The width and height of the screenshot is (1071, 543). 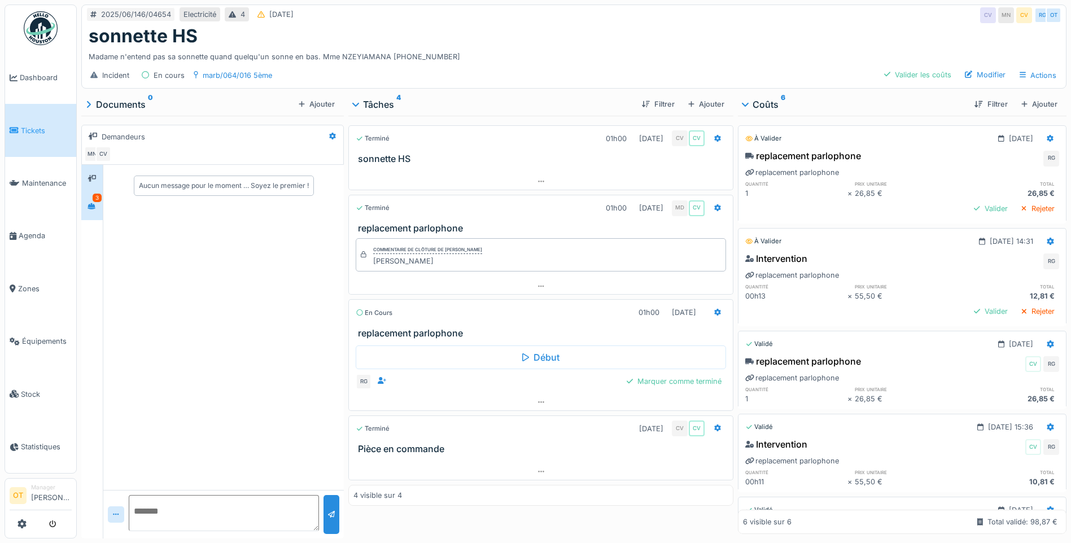 I want to click on div: Tâches, so click(x=492, y=104).